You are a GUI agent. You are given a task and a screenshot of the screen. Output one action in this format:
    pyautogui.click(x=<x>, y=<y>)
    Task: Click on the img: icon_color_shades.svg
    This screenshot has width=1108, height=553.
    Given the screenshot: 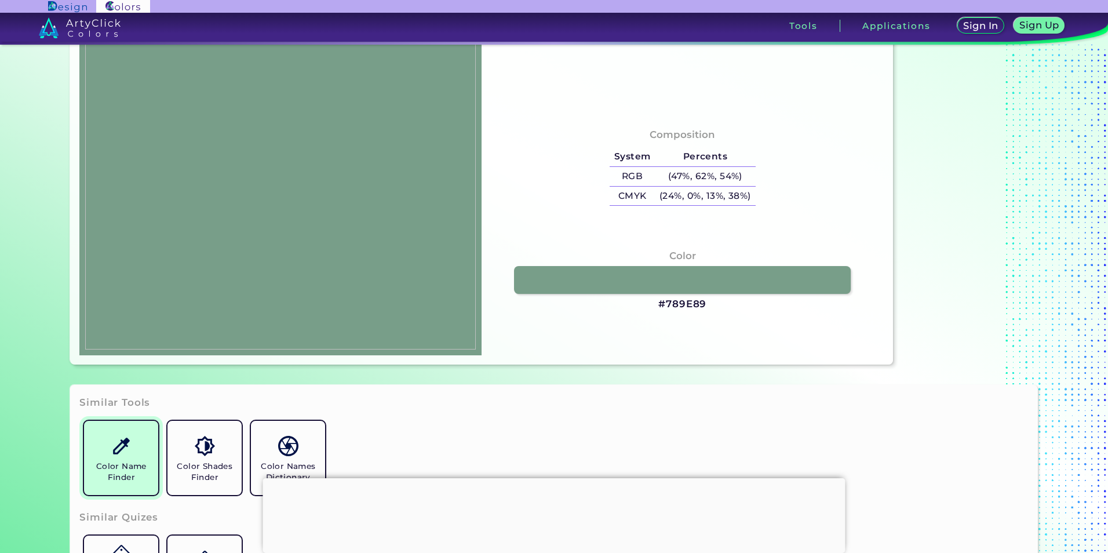 What is the action you would take?
    pyautogui.click(x=205, y=446)
    